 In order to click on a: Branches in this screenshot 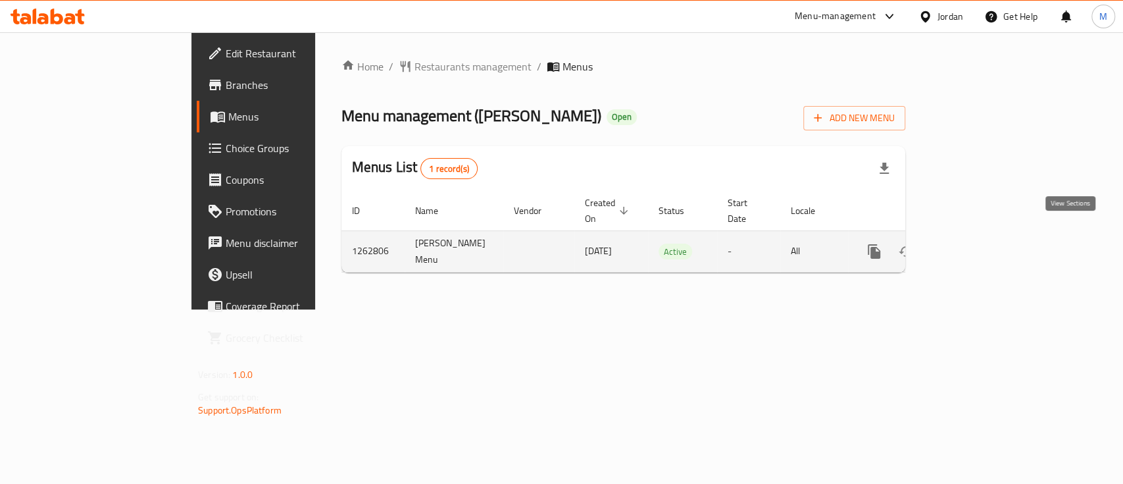, I will do `click(288, 85)`.